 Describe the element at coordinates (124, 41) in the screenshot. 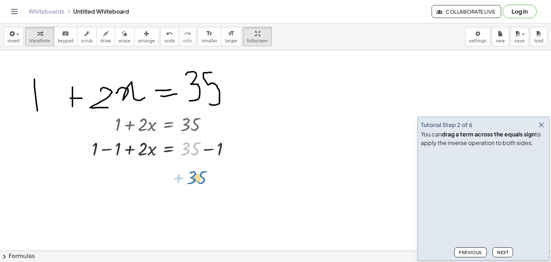

I see `span: erase` at that location.